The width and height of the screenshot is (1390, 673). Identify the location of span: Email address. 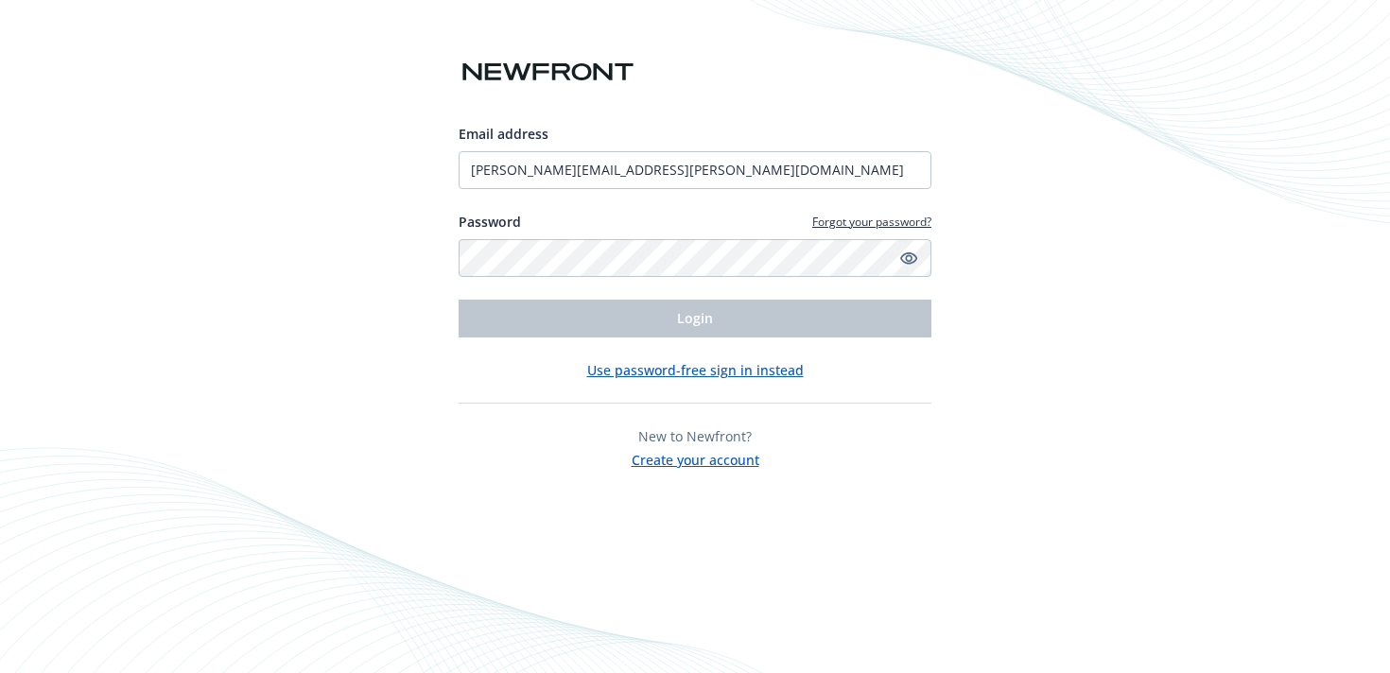
(503, 133).